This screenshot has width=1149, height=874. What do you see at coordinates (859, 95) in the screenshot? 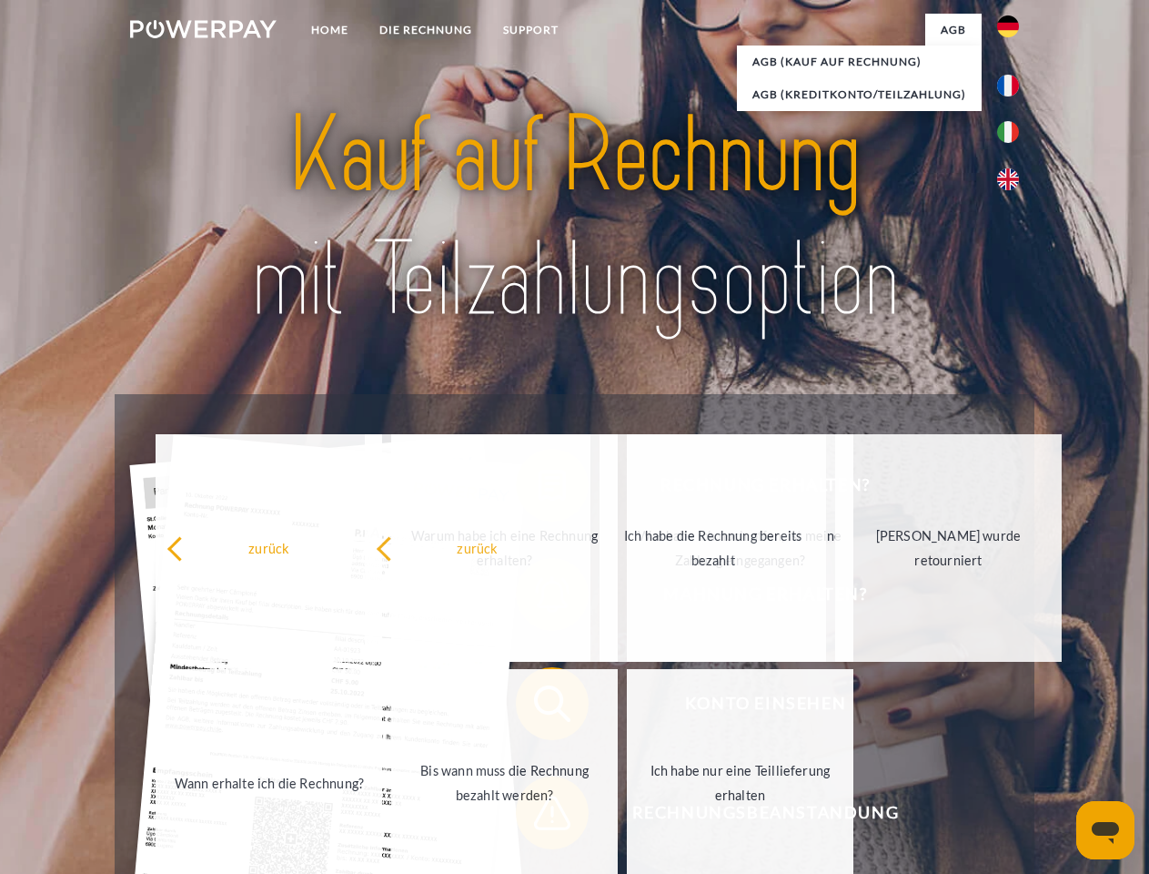
I see `a: AGB (Kreditkonto/Teilzahlung)` at bounding box center [859, 95].